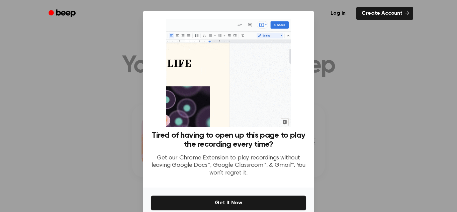 The image size is (457, 212). What do you see at coordinates (228, 165) in the screenshot?
I see `p: Get our Chrome Extension to play recordings without leaving Google Docs™, Google Classroom™, & Gm...` at bounding box center [228, 165].